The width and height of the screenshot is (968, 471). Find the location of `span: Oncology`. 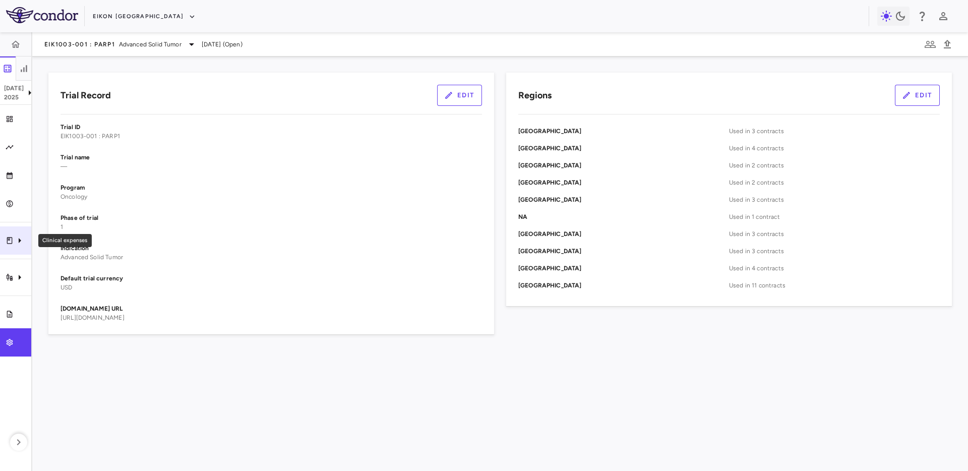

span: Oncology is located at coordinates (74, 197).